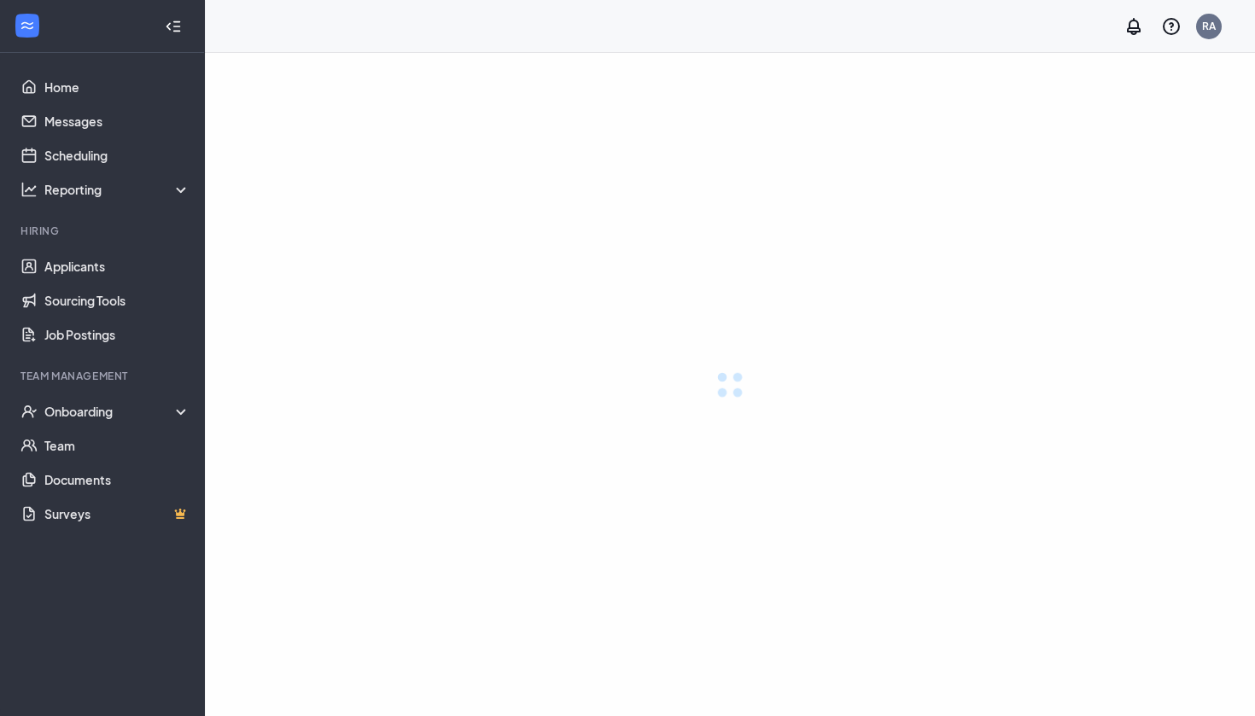 The width and height of the screenshot is (1255, 716). What do you see at coordinates (117, 335) in the screenshot?
I see `a: Job Postings` at bounding box center [117, 335].